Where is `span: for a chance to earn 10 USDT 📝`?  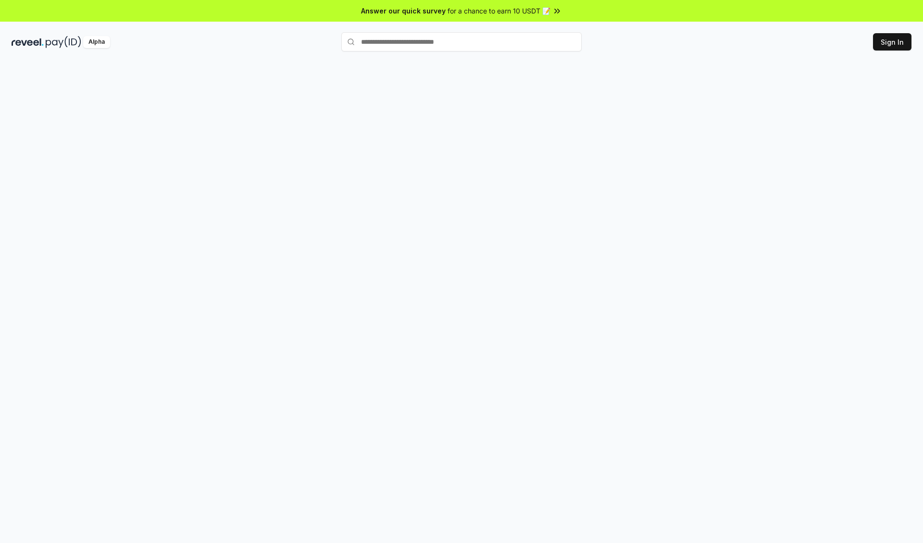
span: for a chance to earn 10 USDT 📝 is located at coordinates (499, 11).